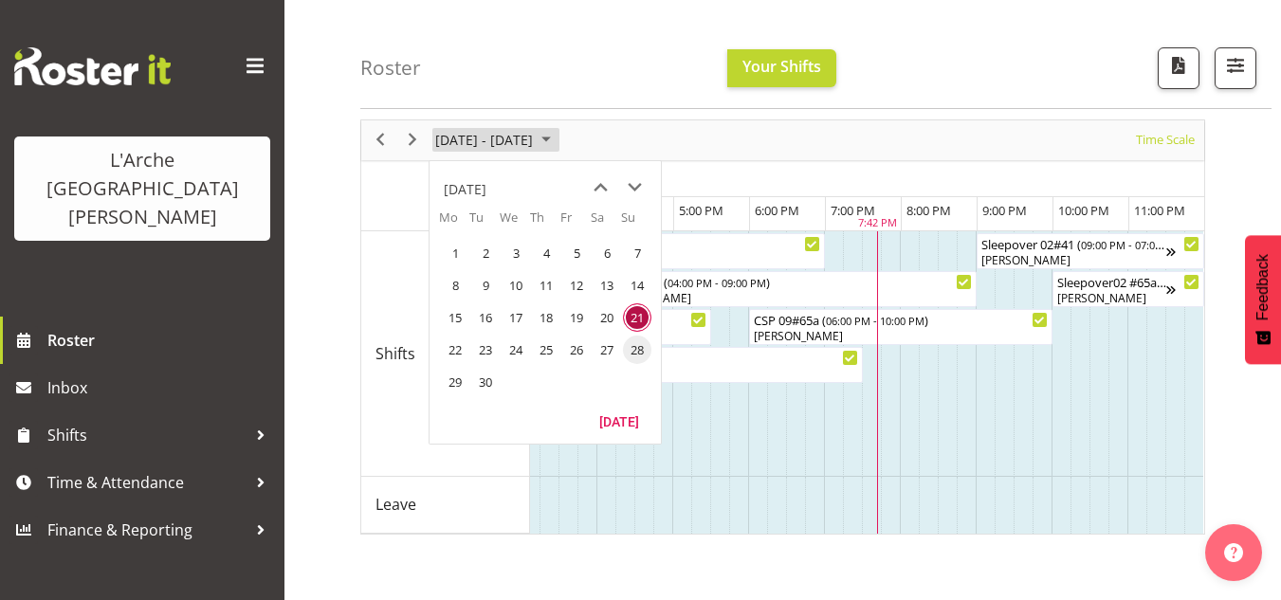  Describe the element at coordinates (486, 382) in the screenshot. I see `span: Tuesday, September 30, 2025` at that location.